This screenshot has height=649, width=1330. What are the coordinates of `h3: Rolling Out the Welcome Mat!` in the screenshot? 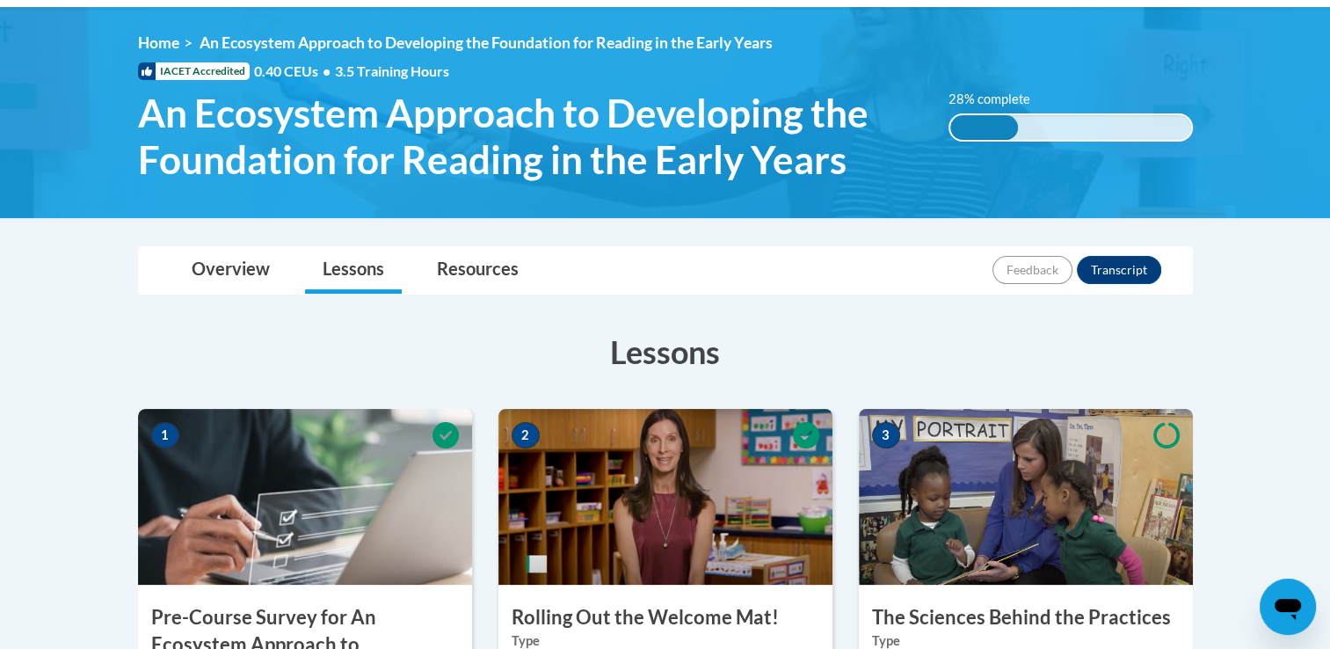 It's located at (665, 617).